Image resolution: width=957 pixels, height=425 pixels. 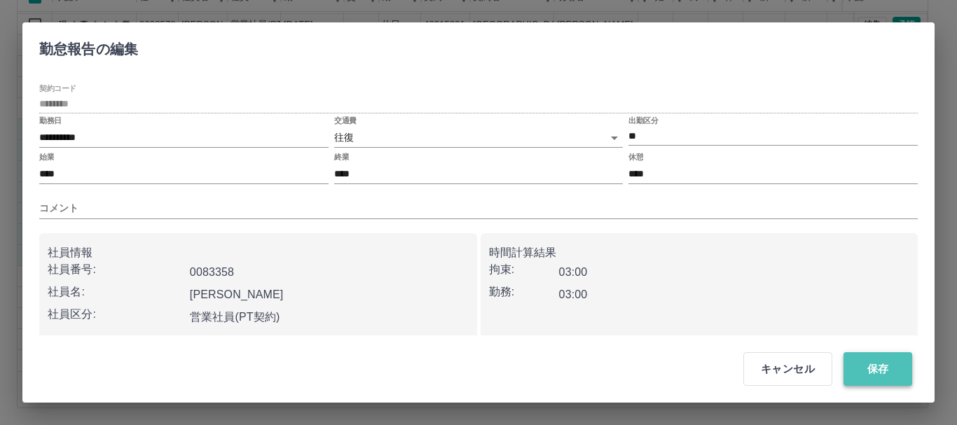 I want to click on label: 休憩, so click(x=635, y=157).